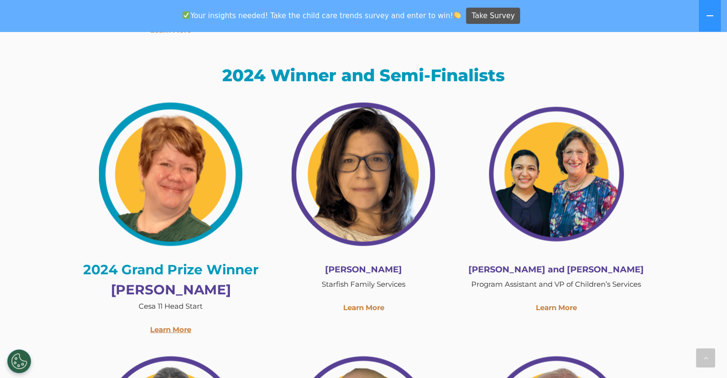 This screenshot has height=378, width=727. What do you see at coordinates (19, 361) in the screenshot?
I see `button: Cookies Settings` at bounding box center [19, 361].